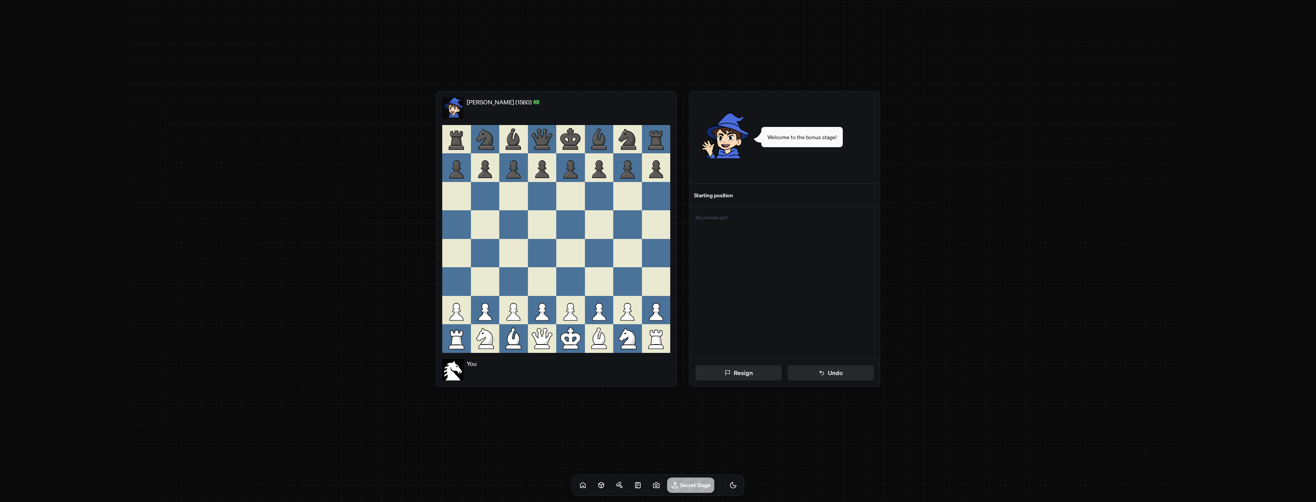 Image resolution: width=1316 pixels, height=502 pixels. What do you see at coordinates (691, 485) in the screenshot?
I see `a: Secret Stage` at bounding box center [691, 485].